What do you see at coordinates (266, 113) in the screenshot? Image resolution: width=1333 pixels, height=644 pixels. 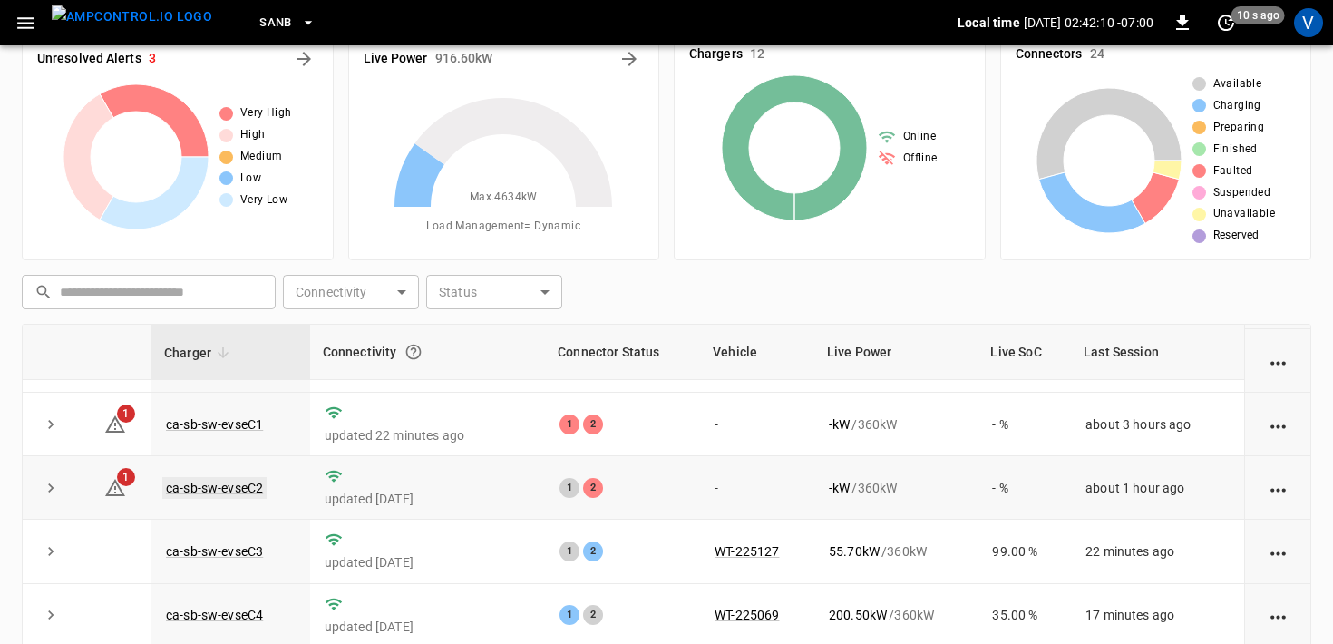 I see `span: Very High` at bounding box center [266, 113].